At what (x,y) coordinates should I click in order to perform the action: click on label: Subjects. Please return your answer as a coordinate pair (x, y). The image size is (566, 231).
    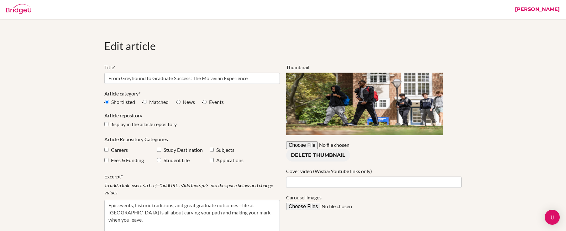
    Looking at the image, I should click on (225, 150).